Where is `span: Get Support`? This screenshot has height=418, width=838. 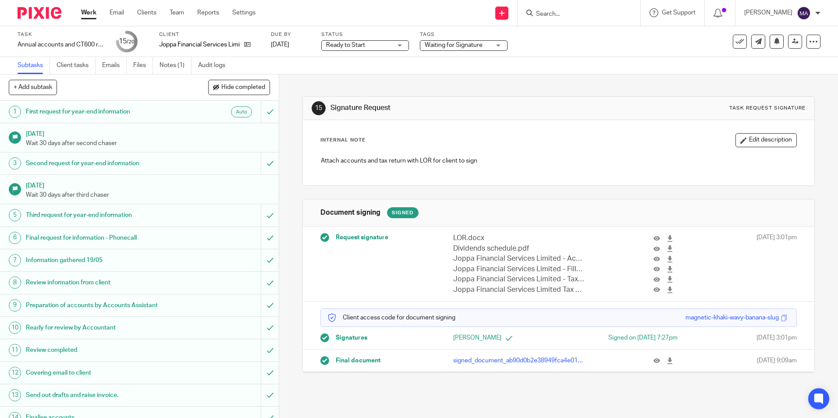
span: Get Support is located at coordinates (678, 13).